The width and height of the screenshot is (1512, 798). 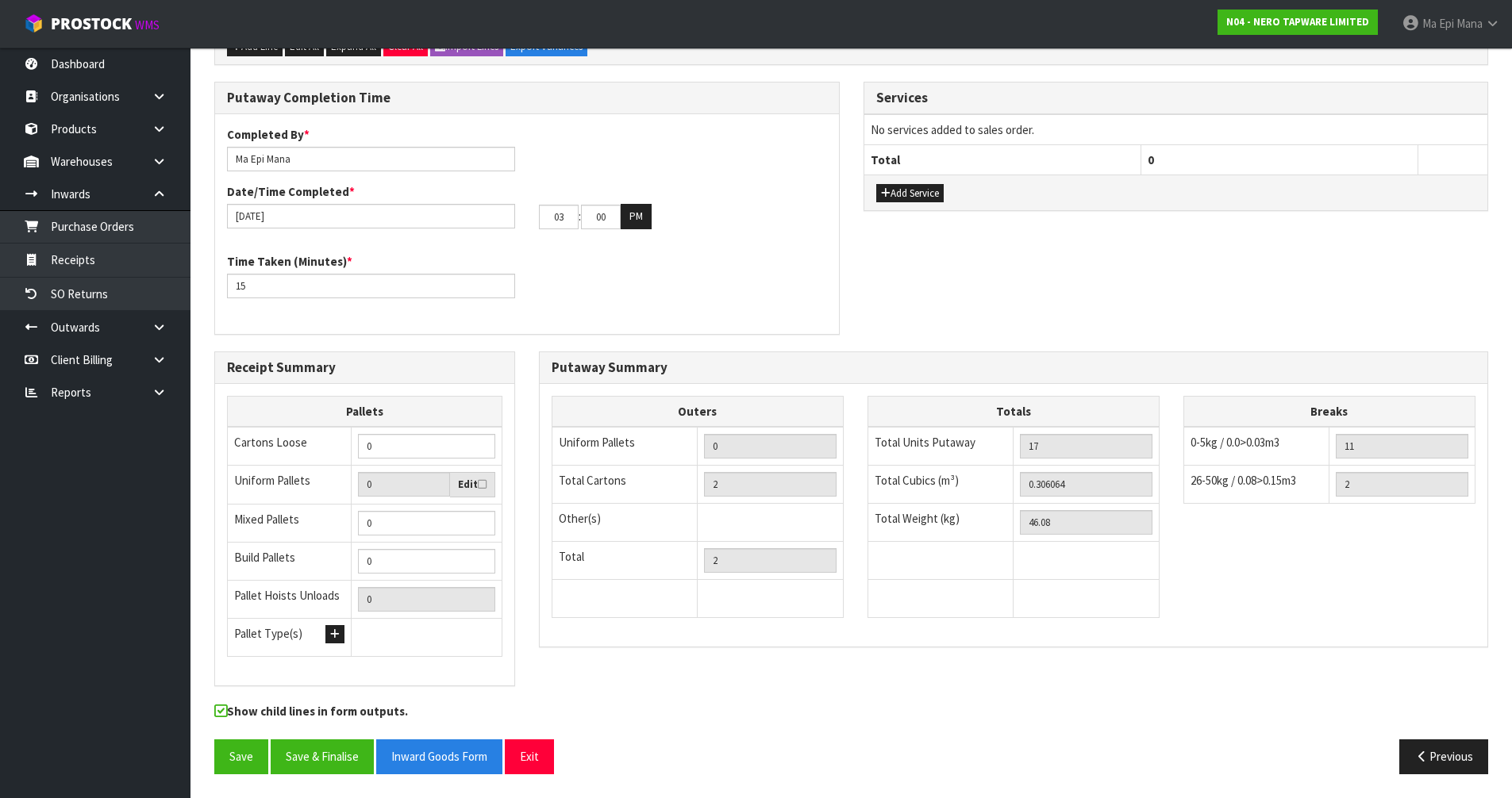 I want to click on h3: Services, so click(x=1176, y=97).